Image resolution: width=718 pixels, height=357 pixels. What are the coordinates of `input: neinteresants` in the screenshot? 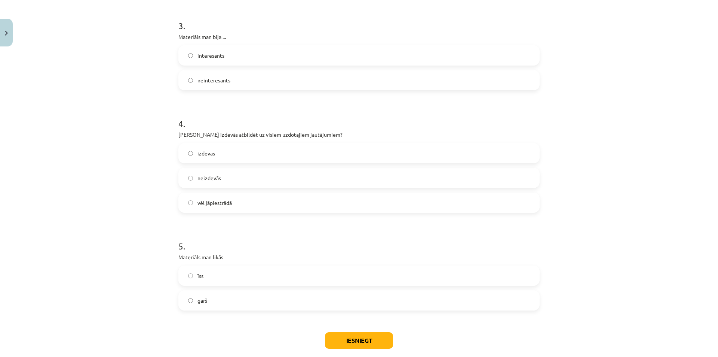 It's located at (190, 80).